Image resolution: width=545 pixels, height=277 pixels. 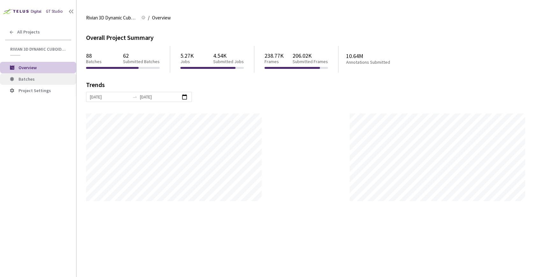 What do you see at coordinates (187, 61) in the screenshot?
I see `p: Jobs` at bounding box center [187, 61].